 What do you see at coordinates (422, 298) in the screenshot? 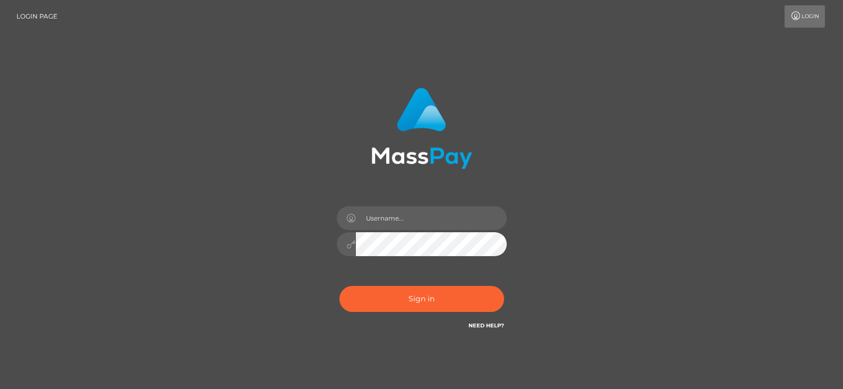
I see `button: Sign in` at bounding box center [422, 298].